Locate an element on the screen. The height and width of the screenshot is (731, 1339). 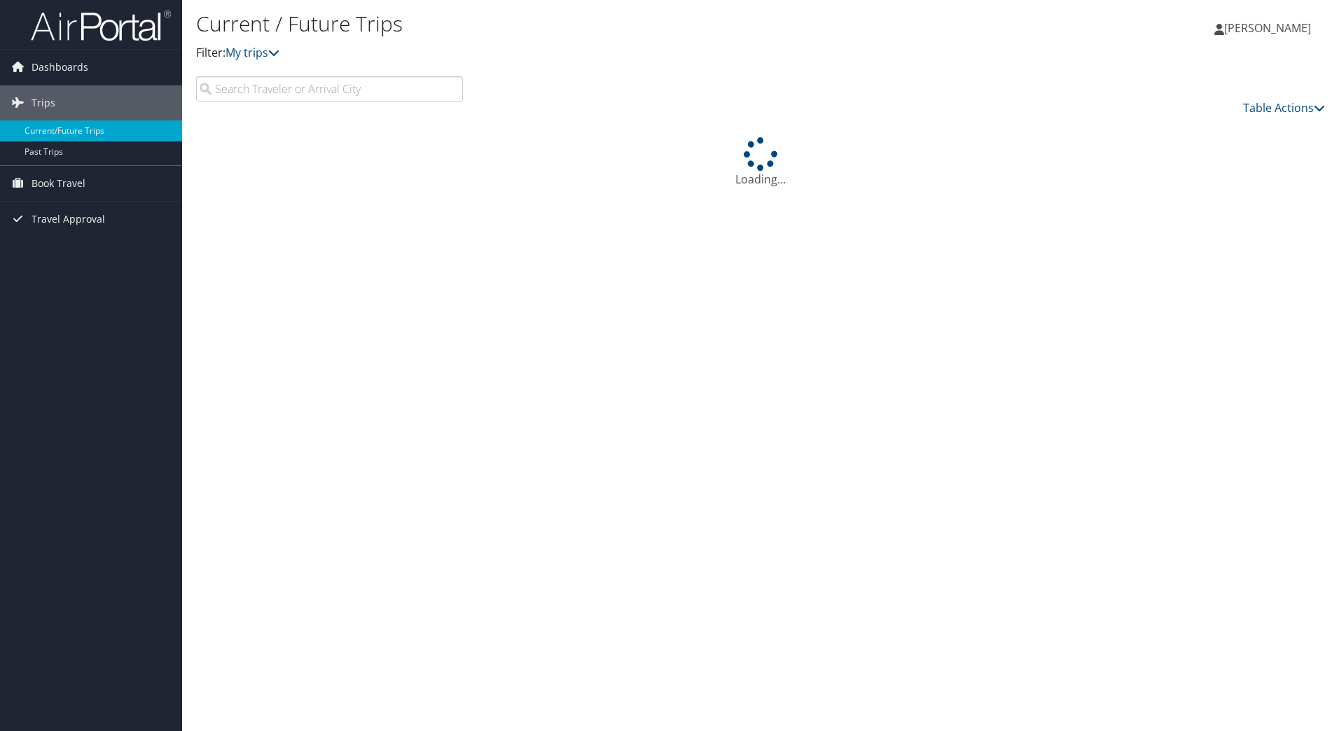
div: Loading... is located at coordinates (760, 162).